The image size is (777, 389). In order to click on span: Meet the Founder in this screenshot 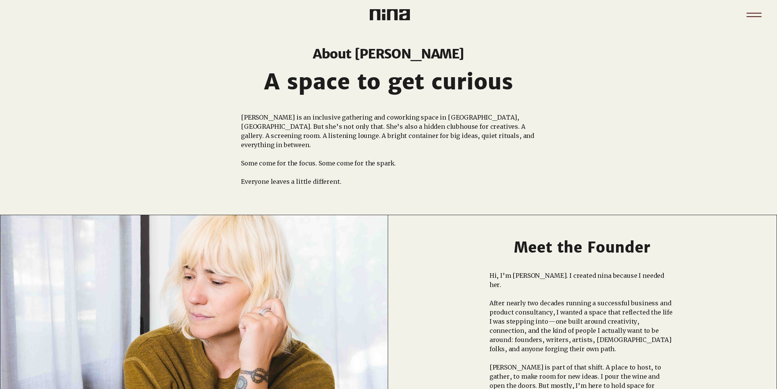, I will do `click(582, 248)`.